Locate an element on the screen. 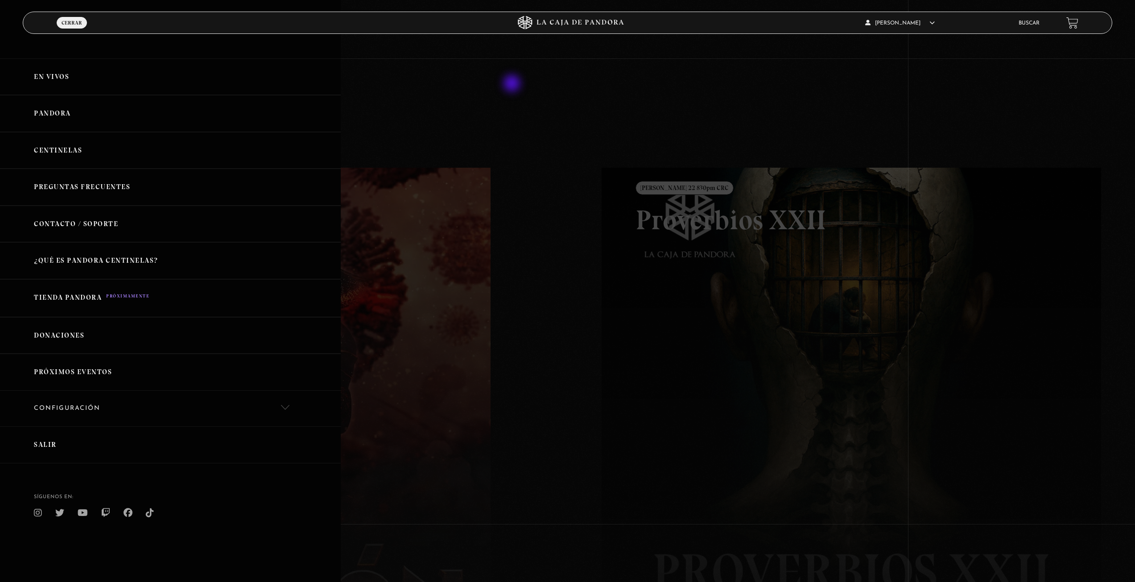  a: View your shopping cart is located at coordinates (1072, 23).